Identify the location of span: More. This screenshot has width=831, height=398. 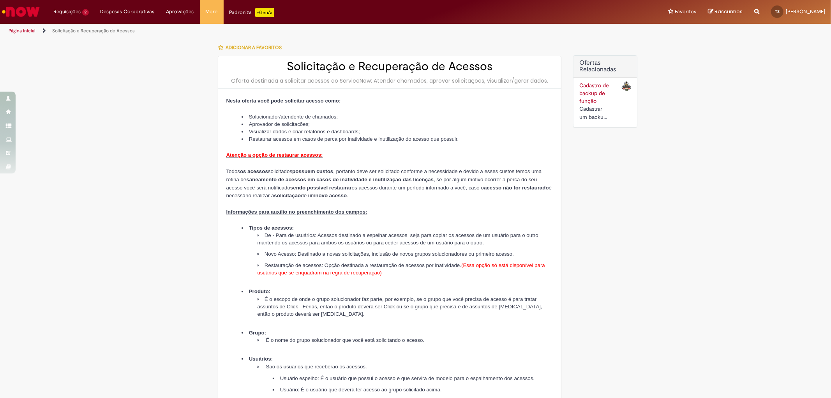
(211, 12).